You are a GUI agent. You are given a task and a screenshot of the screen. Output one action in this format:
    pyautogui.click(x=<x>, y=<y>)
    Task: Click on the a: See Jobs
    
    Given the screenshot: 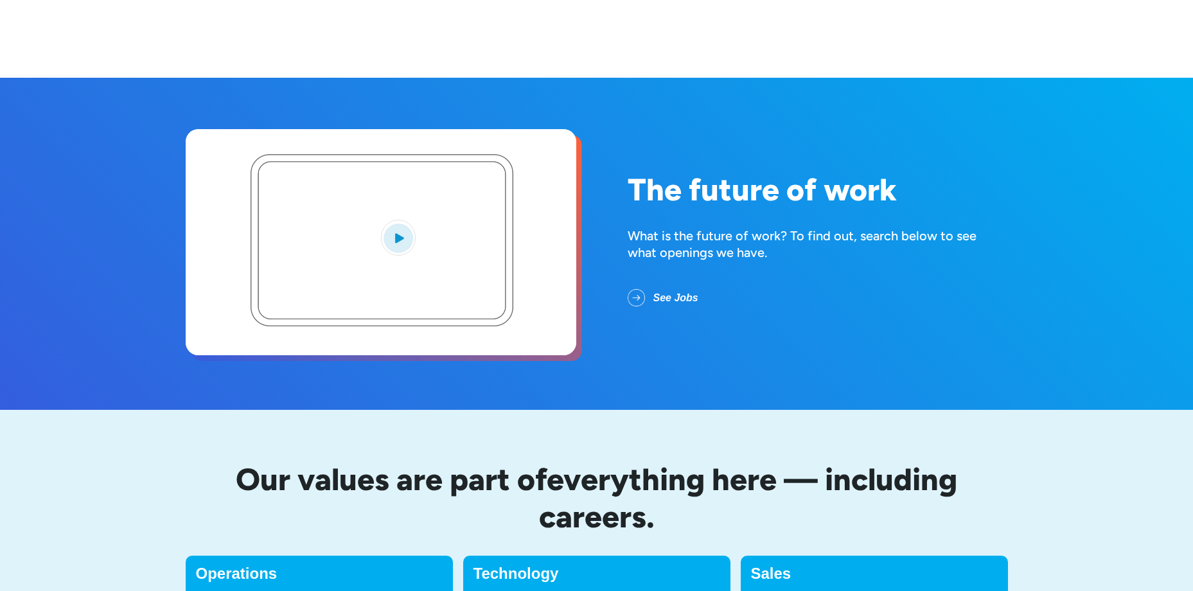 What is the action you would take?
    pyautogui.click(x=673, y=298)
    